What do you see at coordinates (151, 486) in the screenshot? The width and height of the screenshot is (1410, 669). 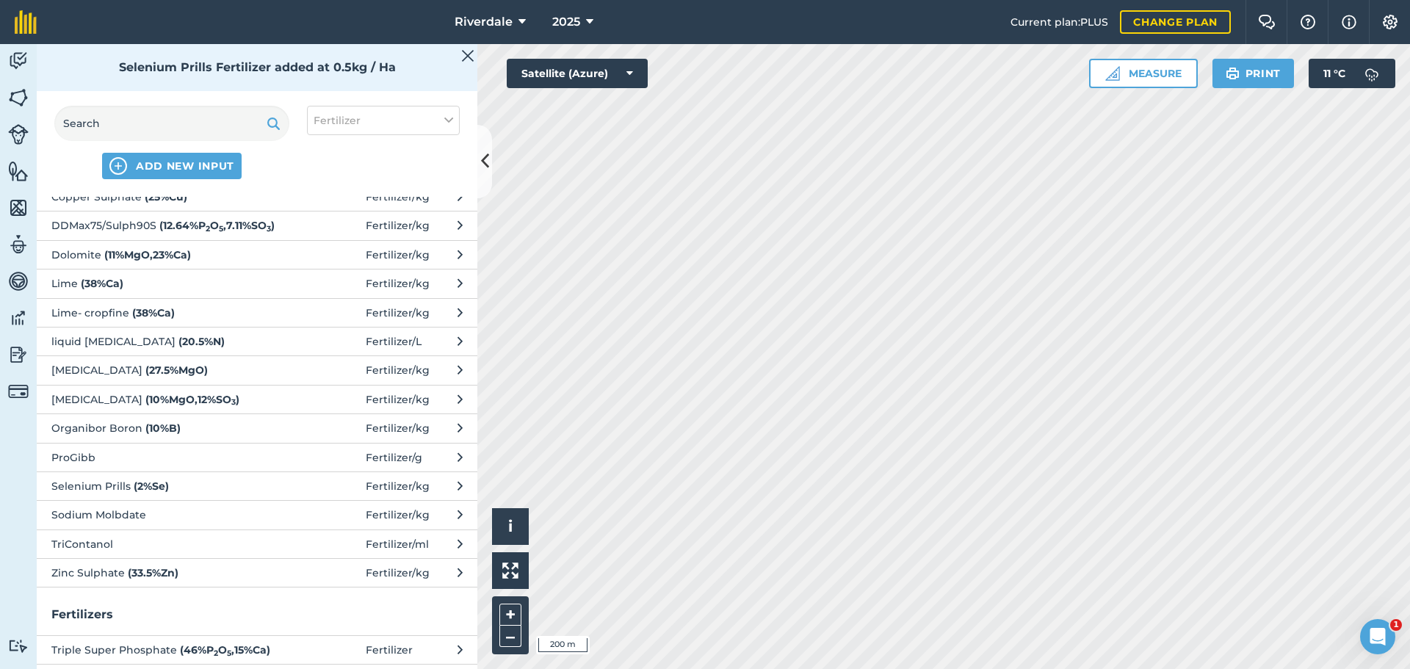 I see `strong: ( 2 % Se )` at bounding box center [151, 486].